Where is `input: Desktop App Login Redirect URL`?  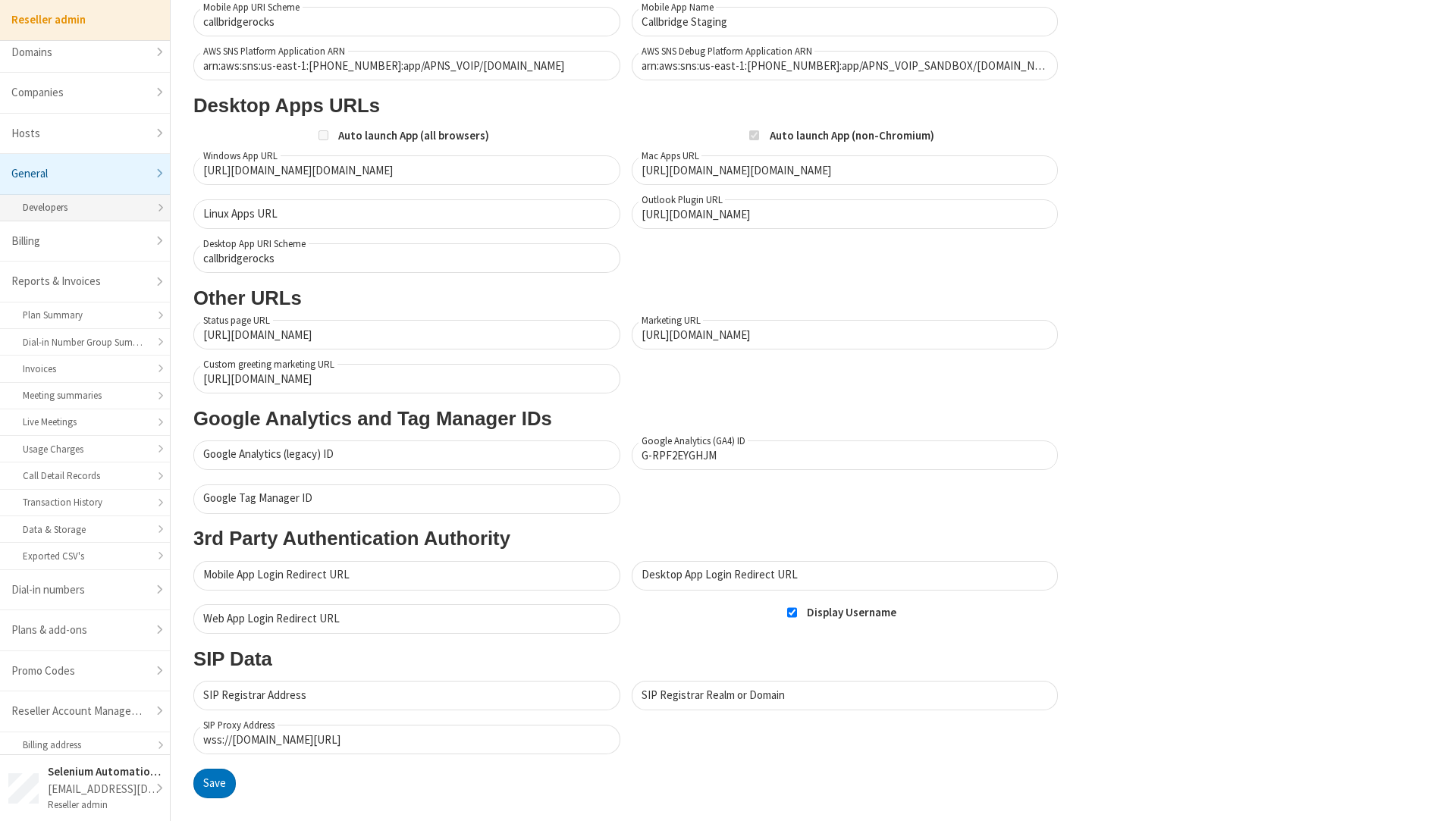
input: Desktop App Login Redirect URL is located at coordinates (844, 576).